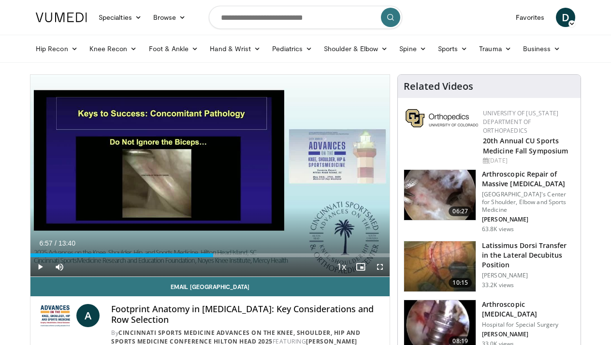  I want to click on a: Business, so click(542, 49).